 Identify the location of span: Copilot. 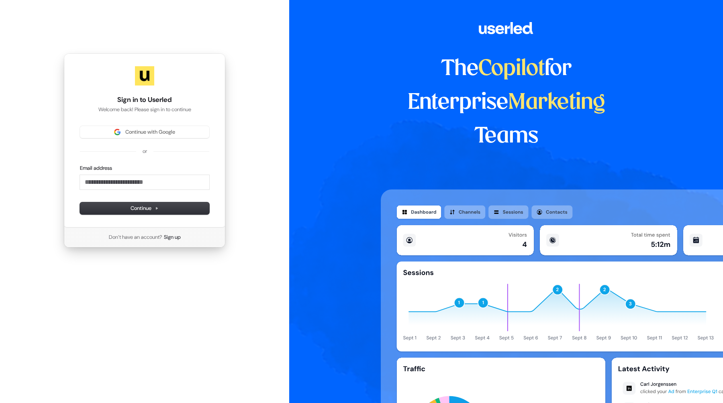
(511, 69).